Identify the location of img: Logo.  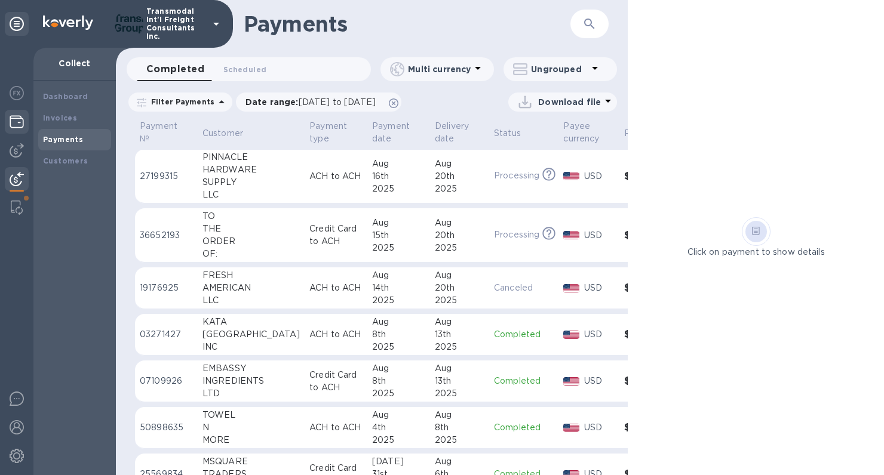
(68, 23).